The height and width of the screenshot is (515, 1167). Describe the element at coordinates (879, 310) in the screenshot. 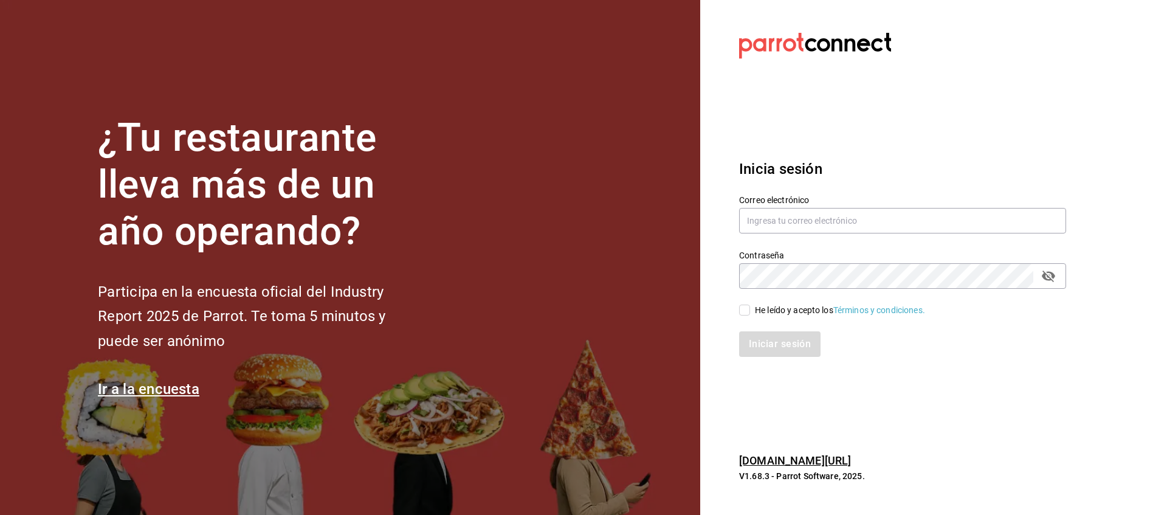

I see `a: Términos y condiciones.` at that location.